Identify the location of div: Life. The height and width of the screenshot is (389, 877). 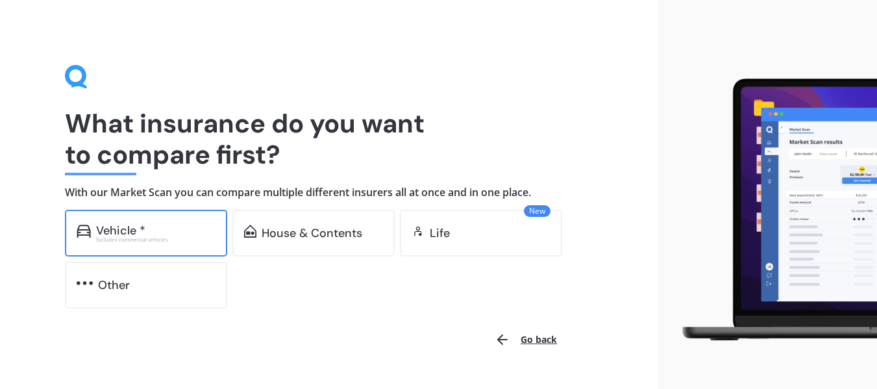
(439, 233).